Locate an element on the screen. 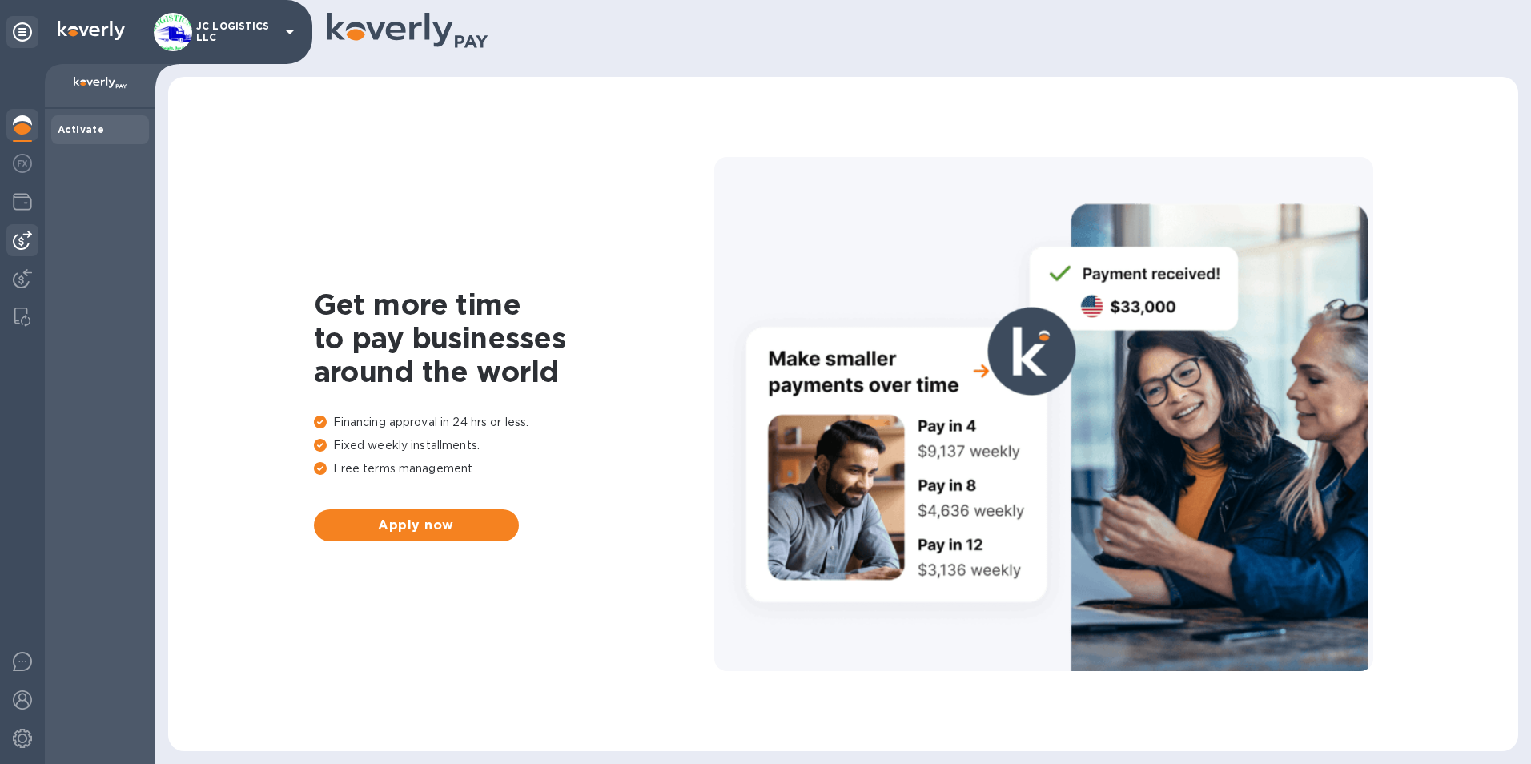  p: JC LOGISTICS LLC is located at coordinates (236, 32).